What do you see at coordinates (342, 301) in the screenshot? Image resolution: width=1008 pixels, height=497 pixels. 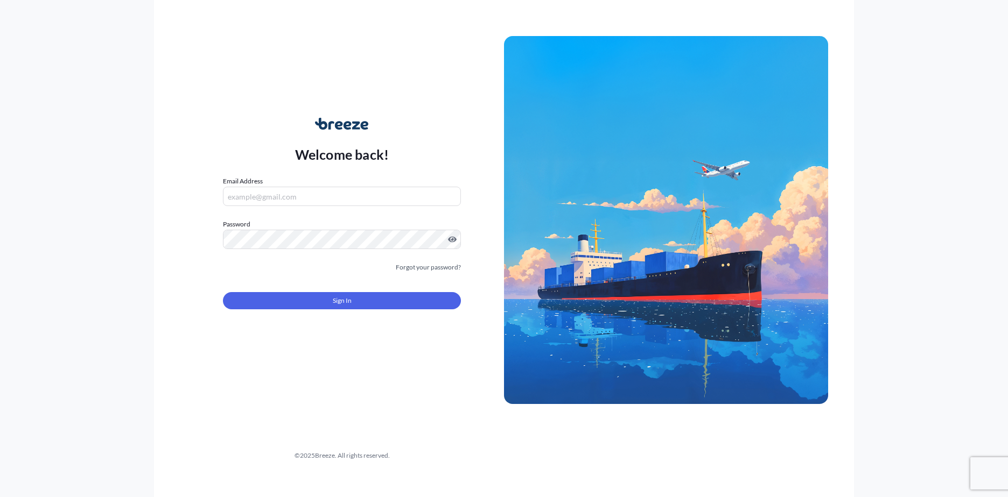 I see `span: Sign In` at bounding box center [342, 301].